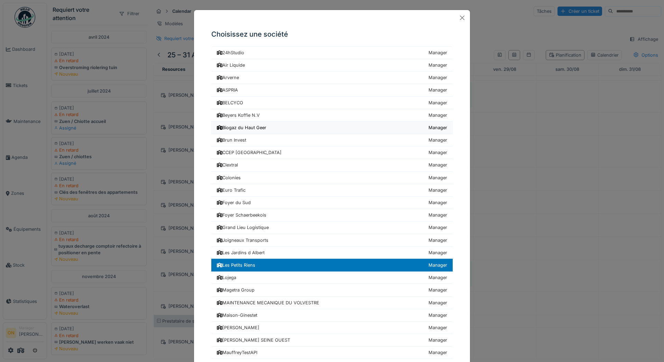  Describe the element at coordinates (236, 265) in the screenshot. I see `div: Les Petits Riens` at that location.